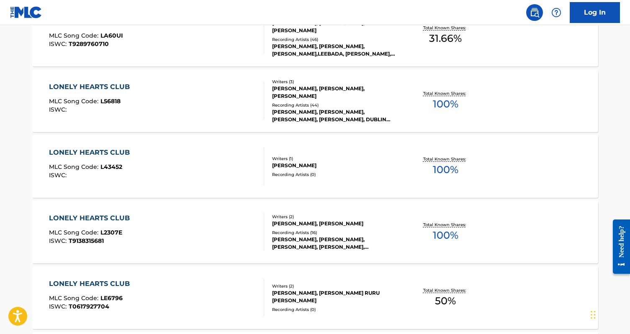 Image resolution: width=630 pixels, height=334 pixels. I want to click on span: T0617927704, so click(89, 307).